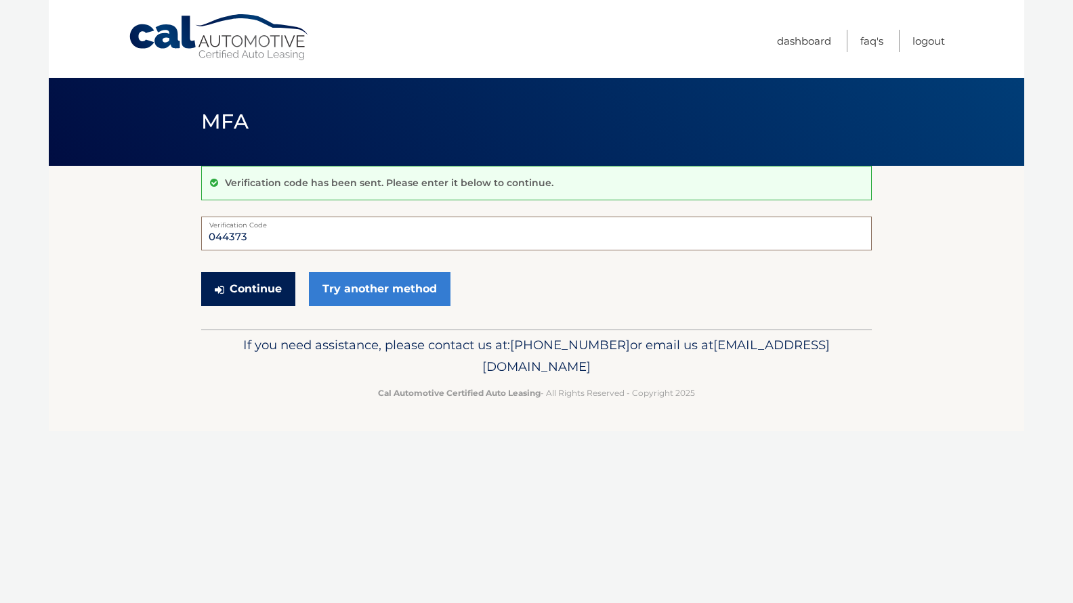 This screenshot has width=1073, height=603. Describe the element at coordinates (225, 121) in the screenshot. I see `span: MFA` at that location.